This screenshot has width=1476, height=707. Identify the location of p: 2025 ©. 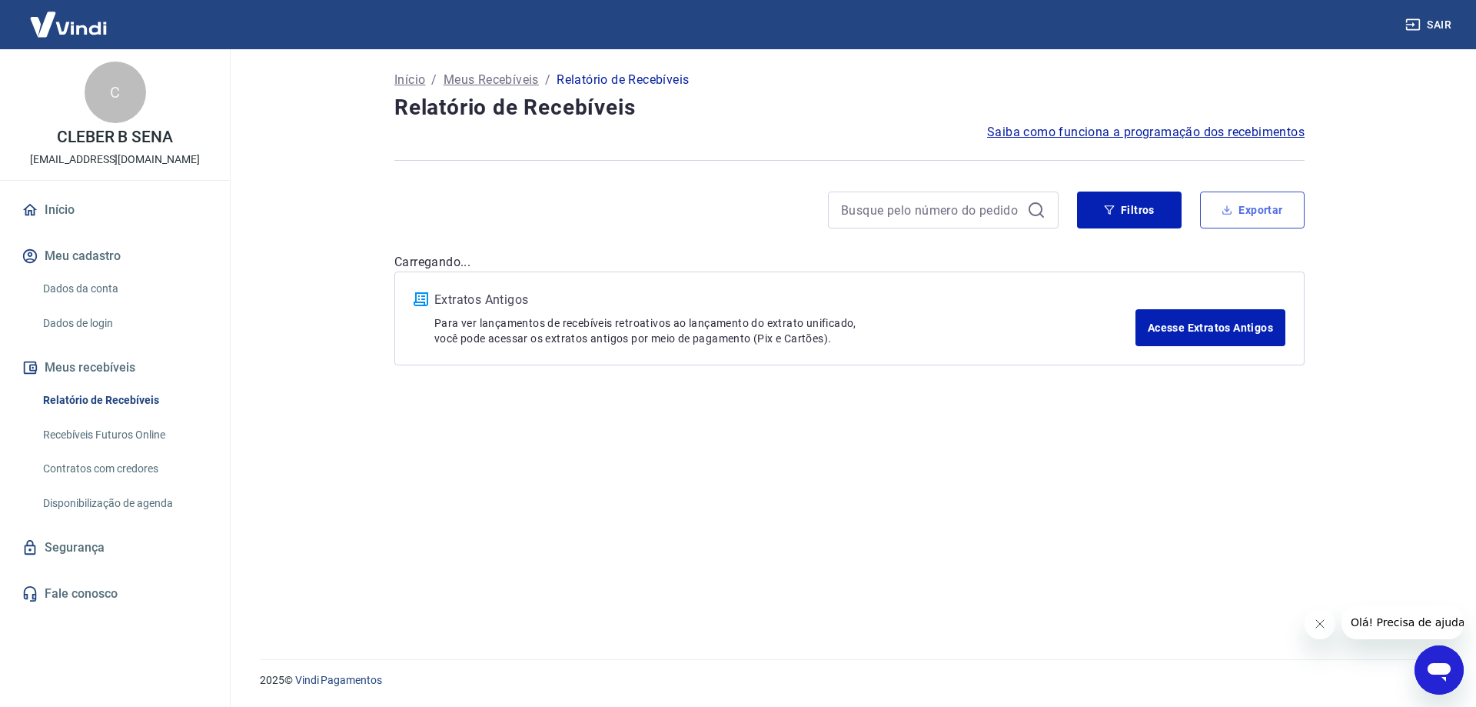
(850, 680).